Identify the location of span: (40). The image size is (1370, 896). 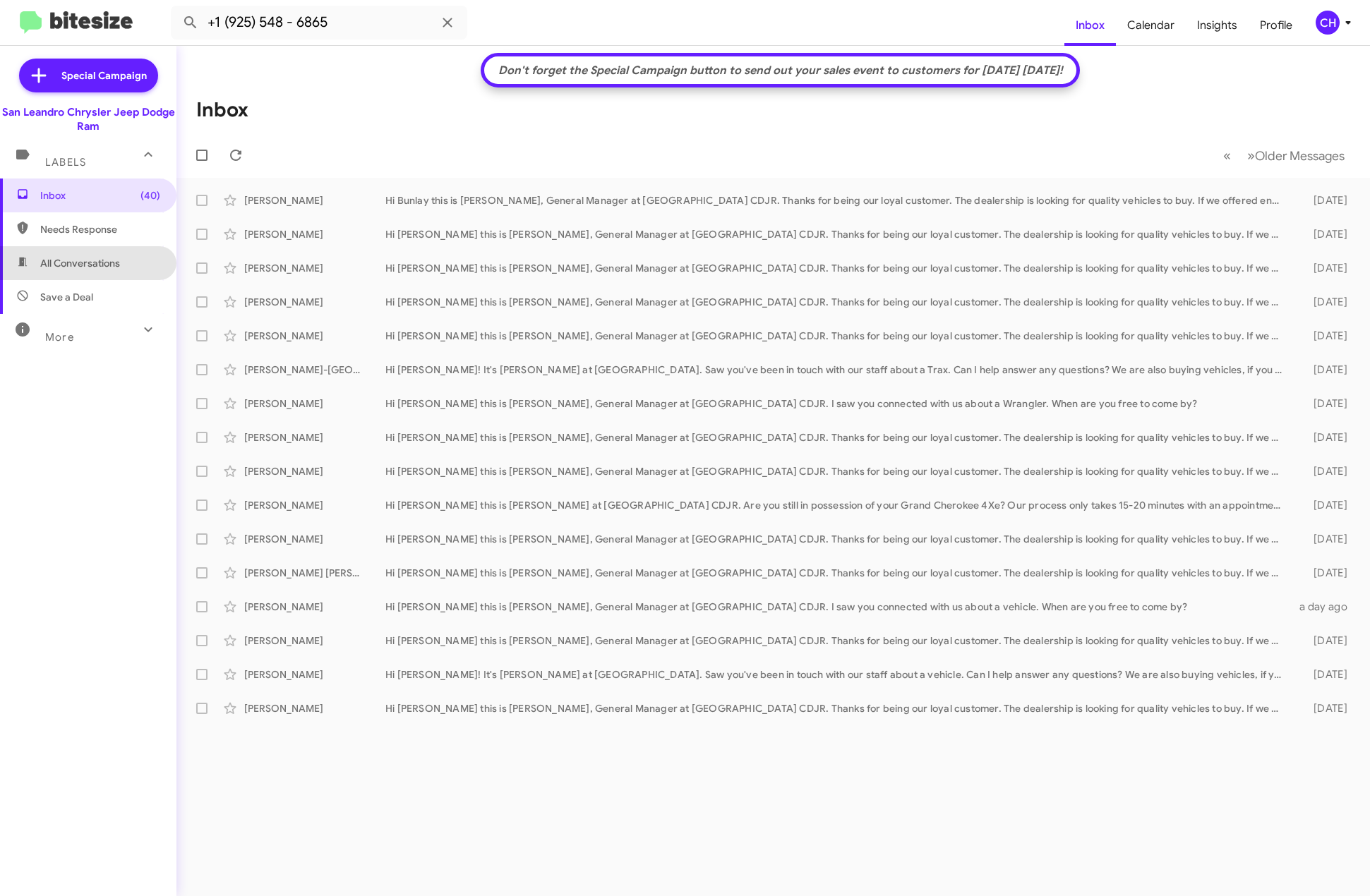
(150, 196).